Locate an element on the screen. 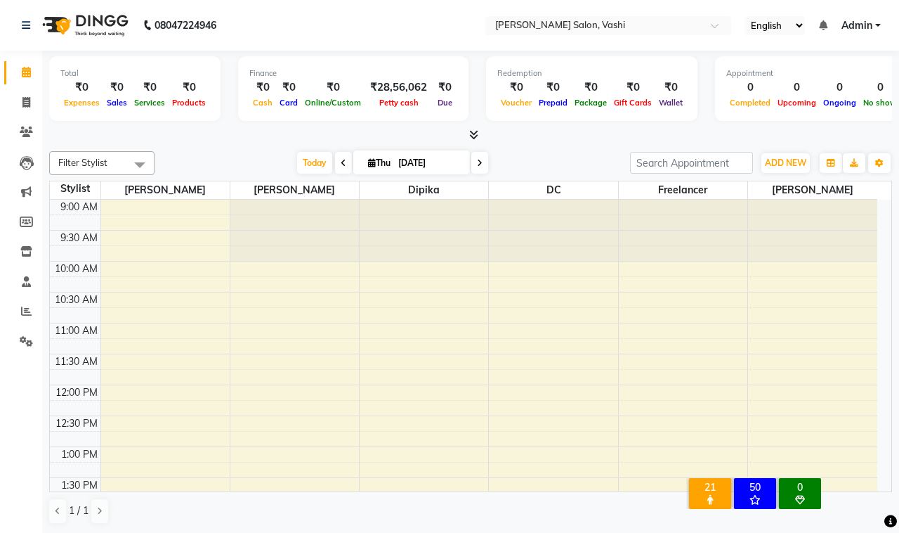 This screenshot has height=533, width=899. span: Freelancer is located at coordinates (683, 190).